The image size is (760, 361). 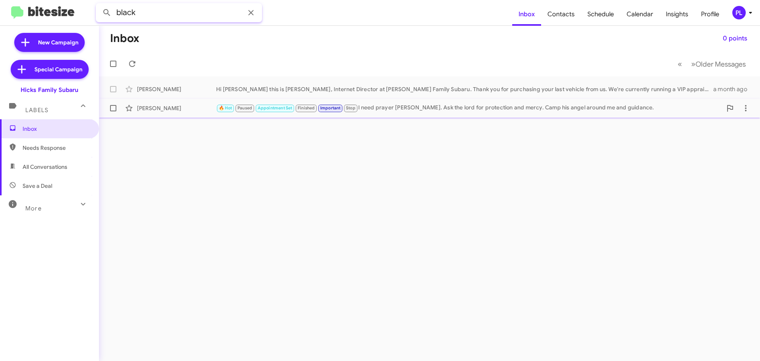 I want to click on a: New Campaign, so click(x=49, y=42).